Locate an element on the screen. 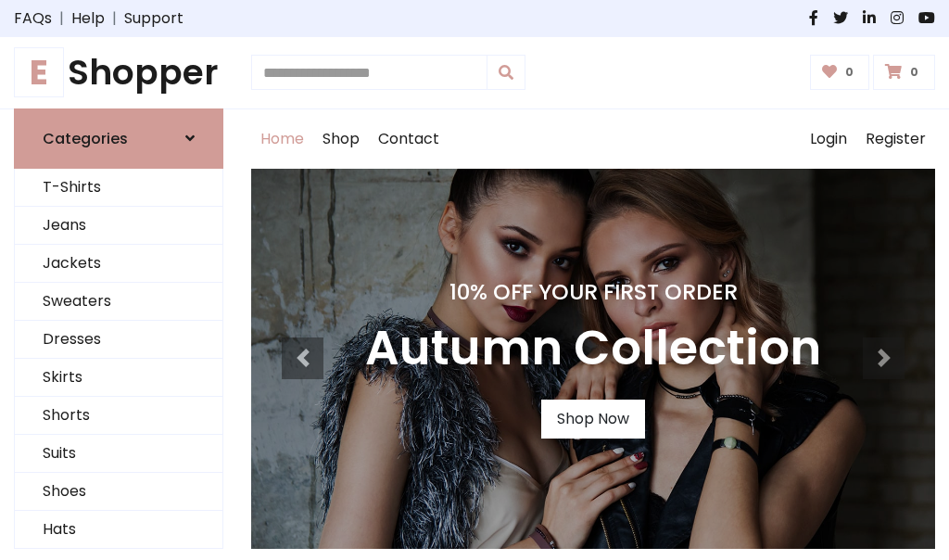 The width and height of the screenshot is (949, 560). a: Skirts is located at coordinates (119, 377).